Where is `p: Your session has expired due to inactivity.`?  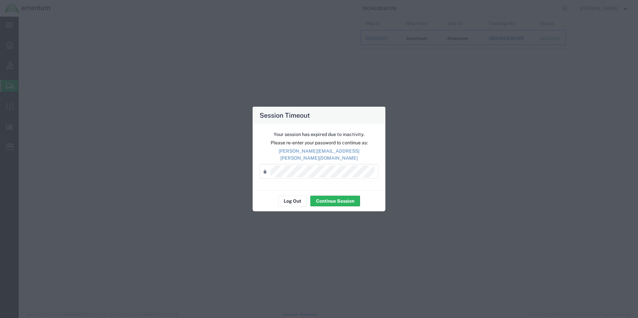
p: Your session has expired due to inactivity. is located at coordinates (319, 134).